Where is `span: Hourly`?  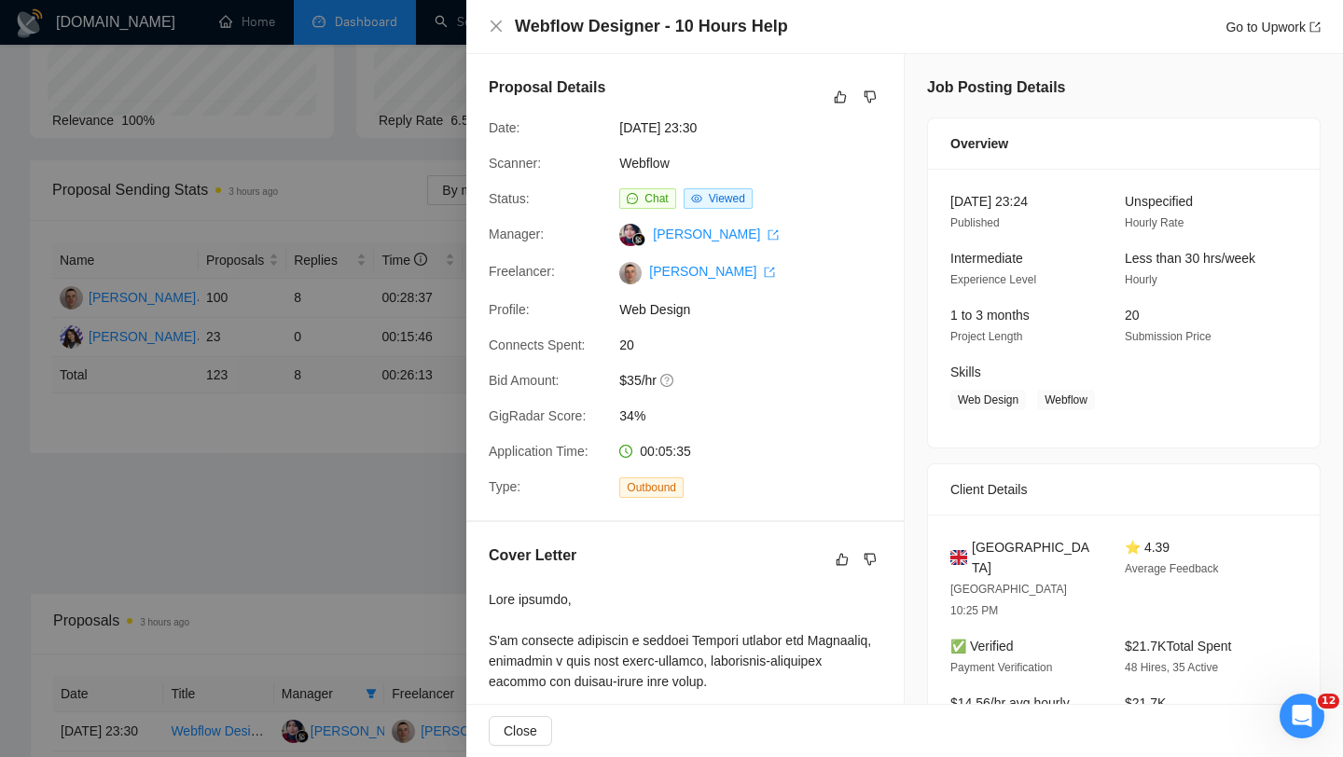
span: Hourly is located at coordinates (1141, 280).